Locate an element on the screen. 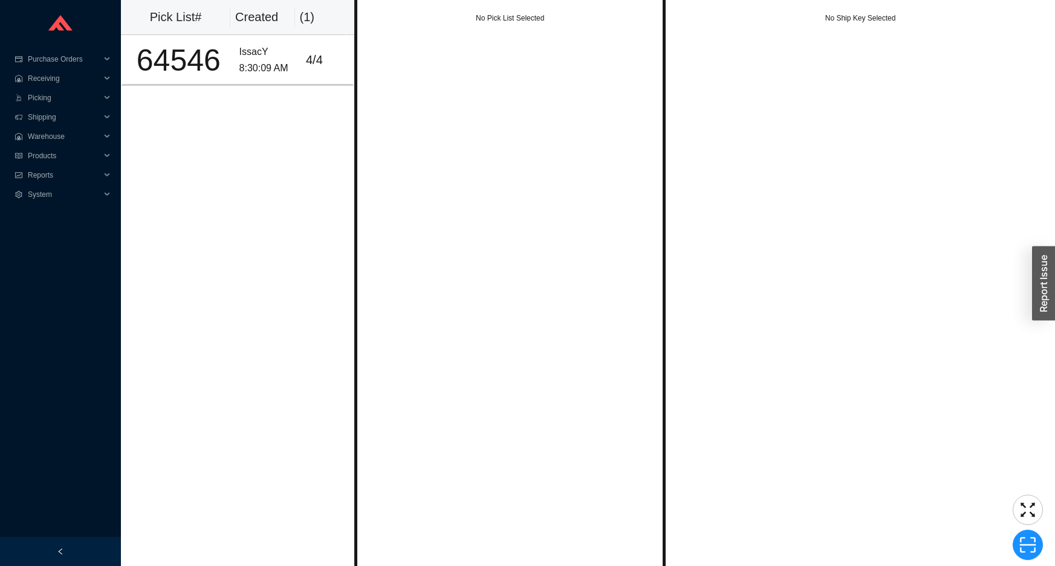 This screenshot has width=1055, height=566. span: Products is located at coordinates (64, 156).